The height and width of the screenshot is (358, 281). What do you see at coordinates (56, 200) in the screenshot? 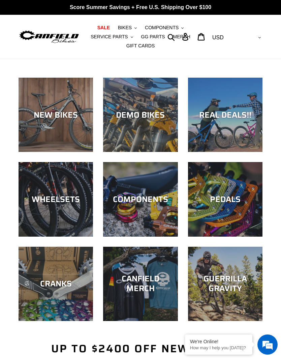
I see `div: WHEELSETS` at bounding box center [56, 200].